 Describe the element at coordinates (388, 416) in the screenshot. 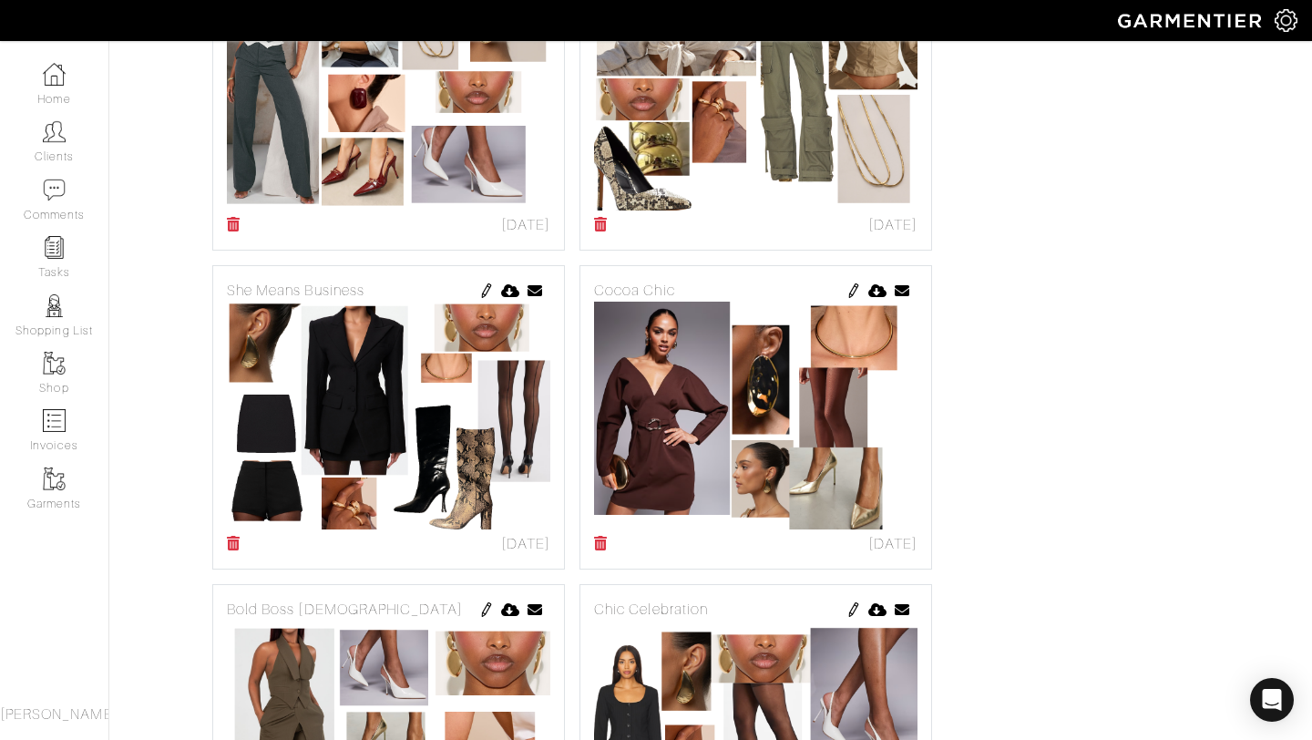

I see `img: 1755765930.png` at that location.